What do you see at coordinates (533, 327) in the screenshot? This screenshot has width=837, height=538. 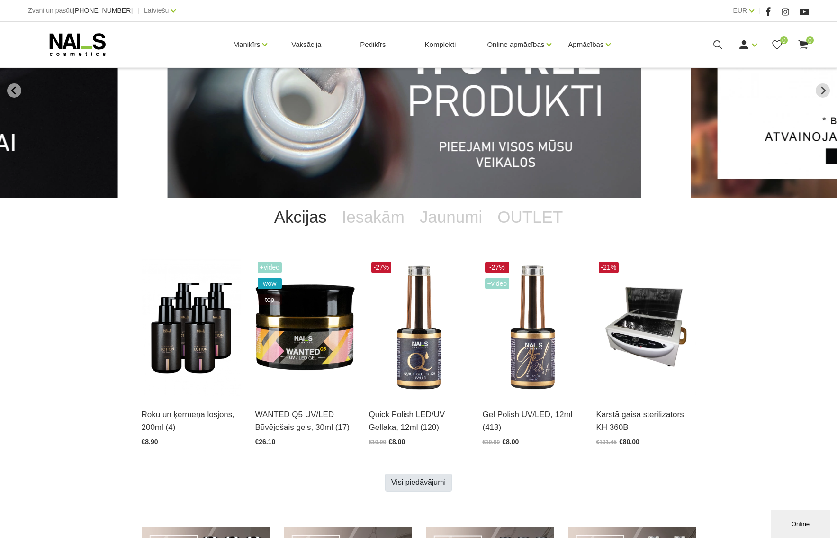 I see `img: Ilgnoturīga, intensīvi pigmentēta gellaka. Viegli klājas, lieliski žūst, nesaraujas, neatkāpjas n...` at bounding box center [533, 327].